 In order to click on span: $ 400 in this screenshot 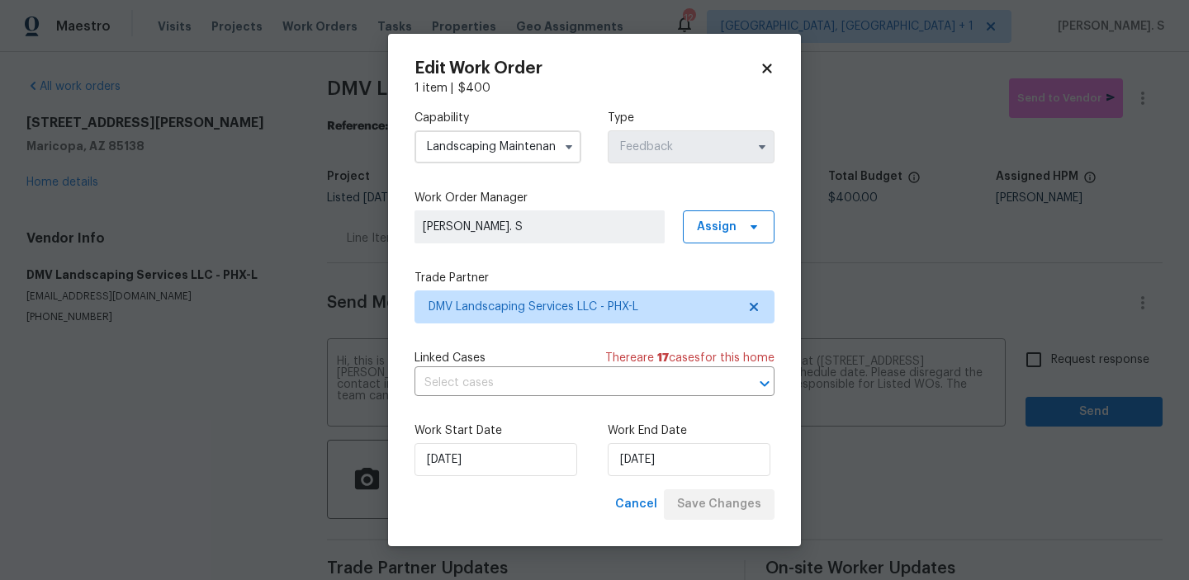, I will do `click(474, 88)`.